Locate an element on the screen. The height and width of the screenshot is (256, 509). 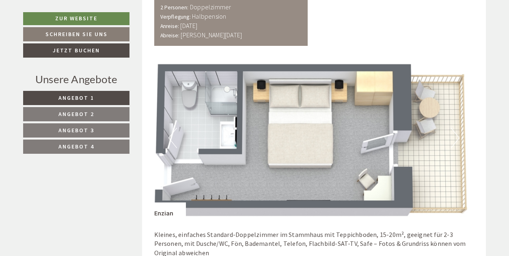
span: Angebot 4 is located at coordinates (76, 146).